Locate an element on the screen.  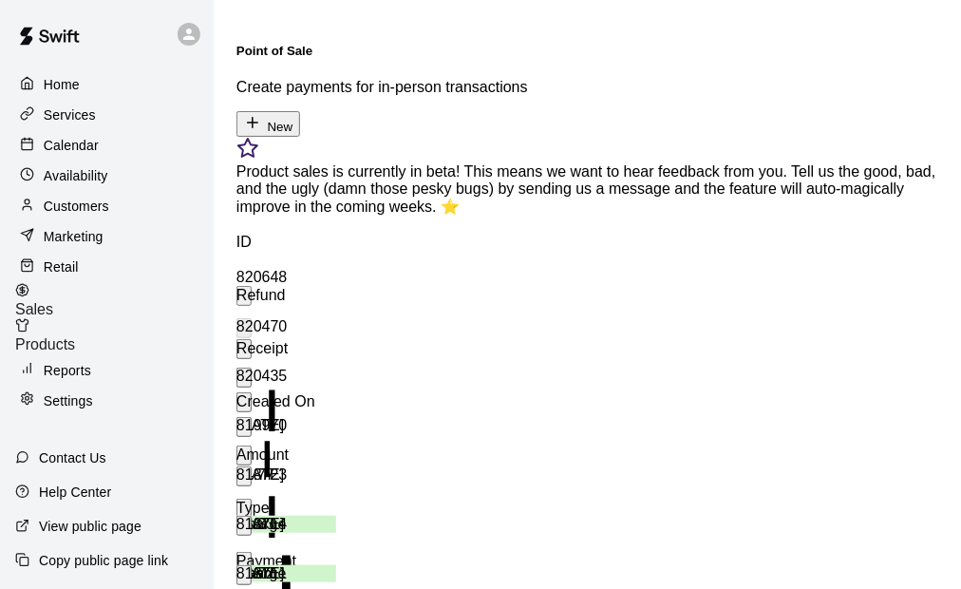
div: Customers is located at coordinates (106, 206).